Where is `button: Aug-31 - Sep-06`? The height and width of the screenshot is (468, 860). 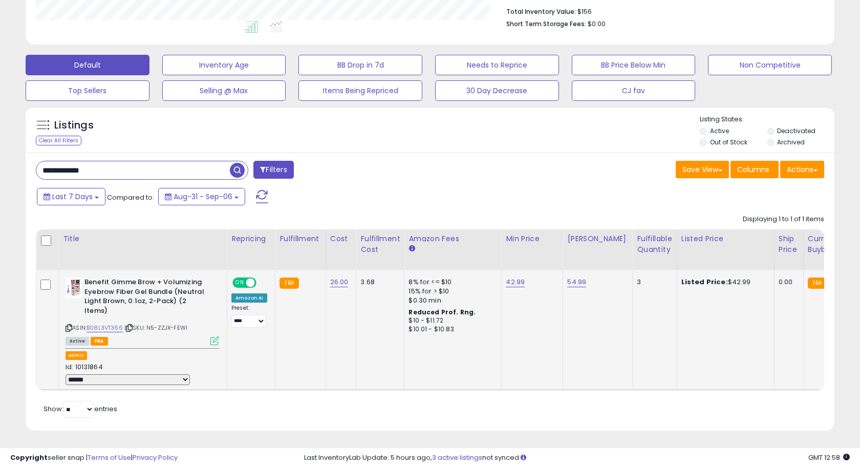
button: Aug-31 - Sep-06 is located at coordinates (202, 196).